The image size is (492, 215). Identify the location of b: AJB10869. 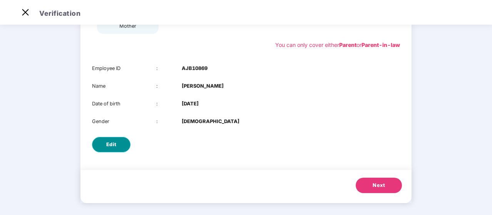
(194, 68).